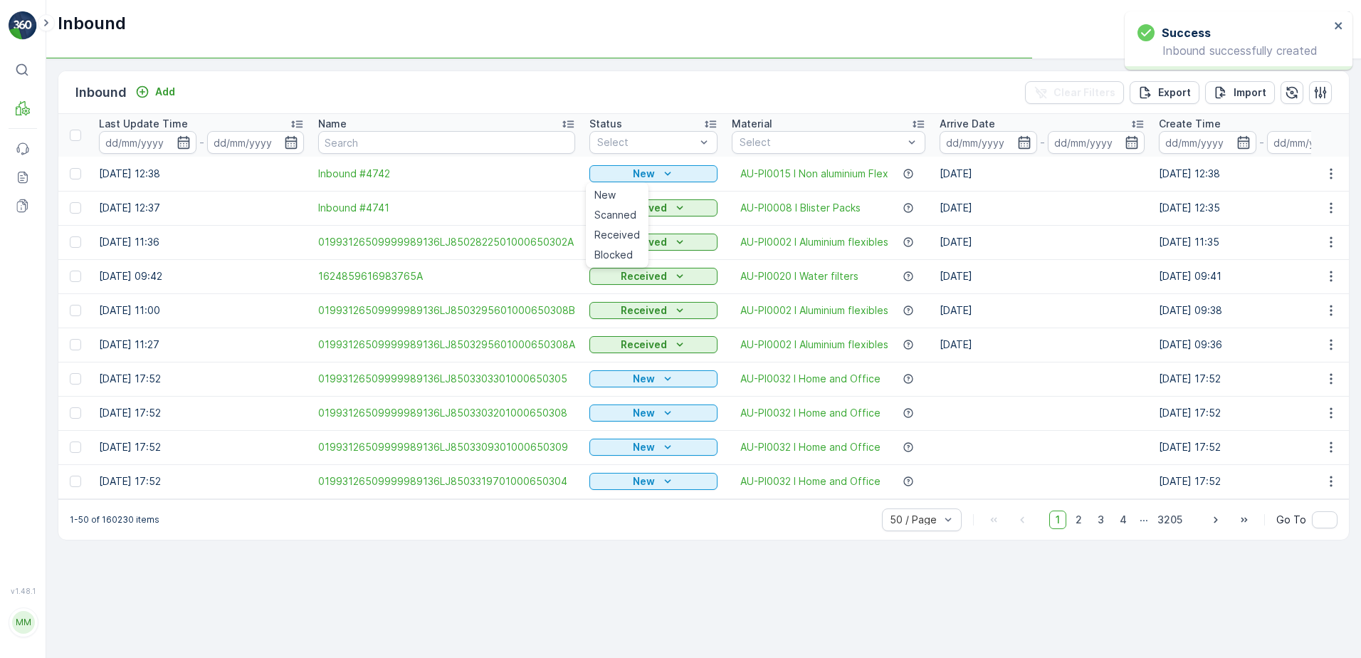 The height and width of the screenshot is (658, 1361). I want to click on a: 01993126509999989136LJ8503319701000650304, so click(446, 481).